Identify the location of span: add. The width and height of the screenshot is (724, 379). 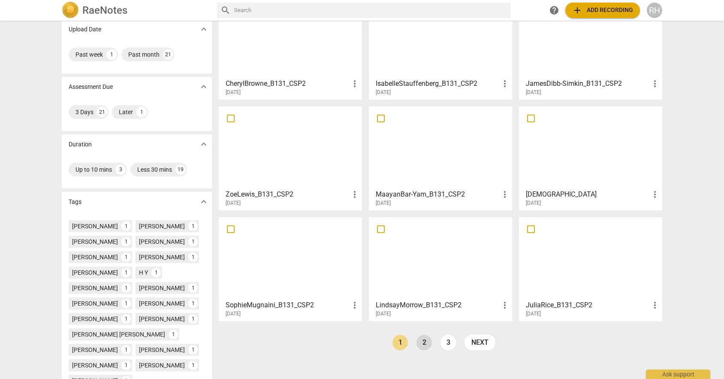
(578, 10).